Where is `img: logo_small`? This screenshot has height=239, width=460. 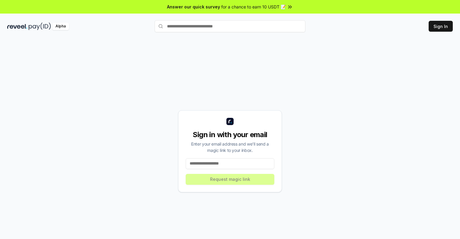
img: logo_small is located at coordinates (230, 121).